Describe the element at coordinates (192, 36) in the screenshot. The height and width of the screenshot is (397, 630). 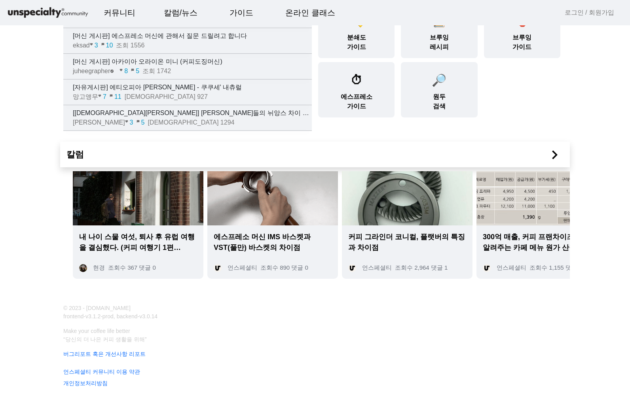
I see `p: [머신 게시판] 에스프레소 머신에 관해서 질문 드릴려고 합니다` at that location.